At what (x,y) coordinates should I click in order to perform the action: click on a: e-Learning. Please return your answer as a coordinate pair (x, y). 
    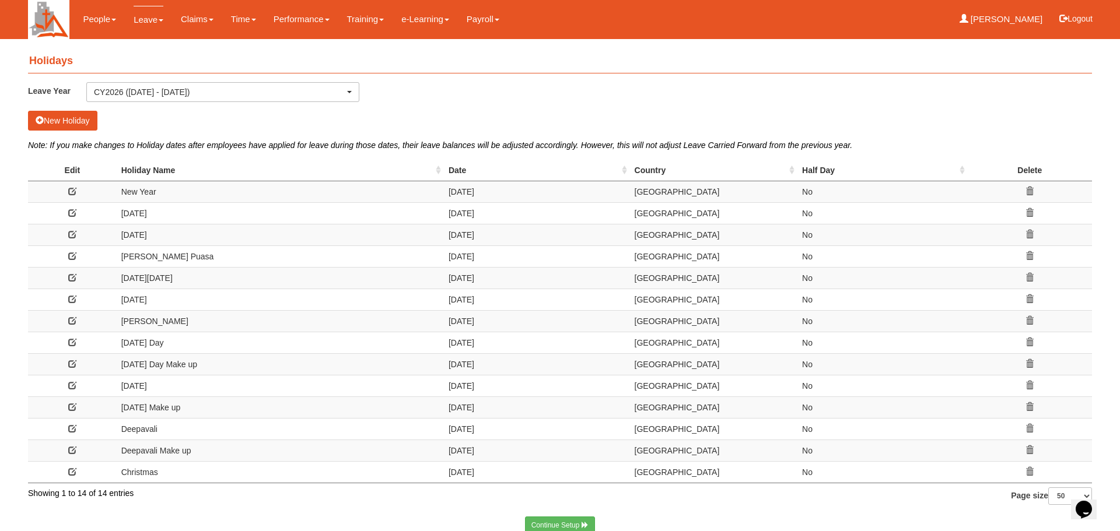
    Looking at the image, I should click on (425, 19).